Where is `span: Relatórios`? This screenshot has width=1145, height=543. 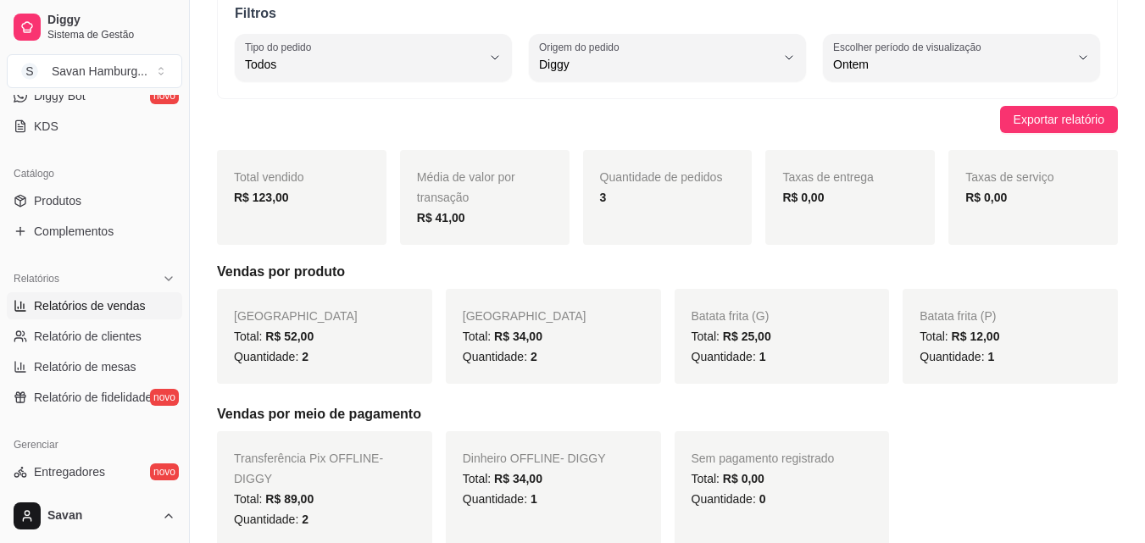
span: Relatórios is located at coordinates (36, 279).